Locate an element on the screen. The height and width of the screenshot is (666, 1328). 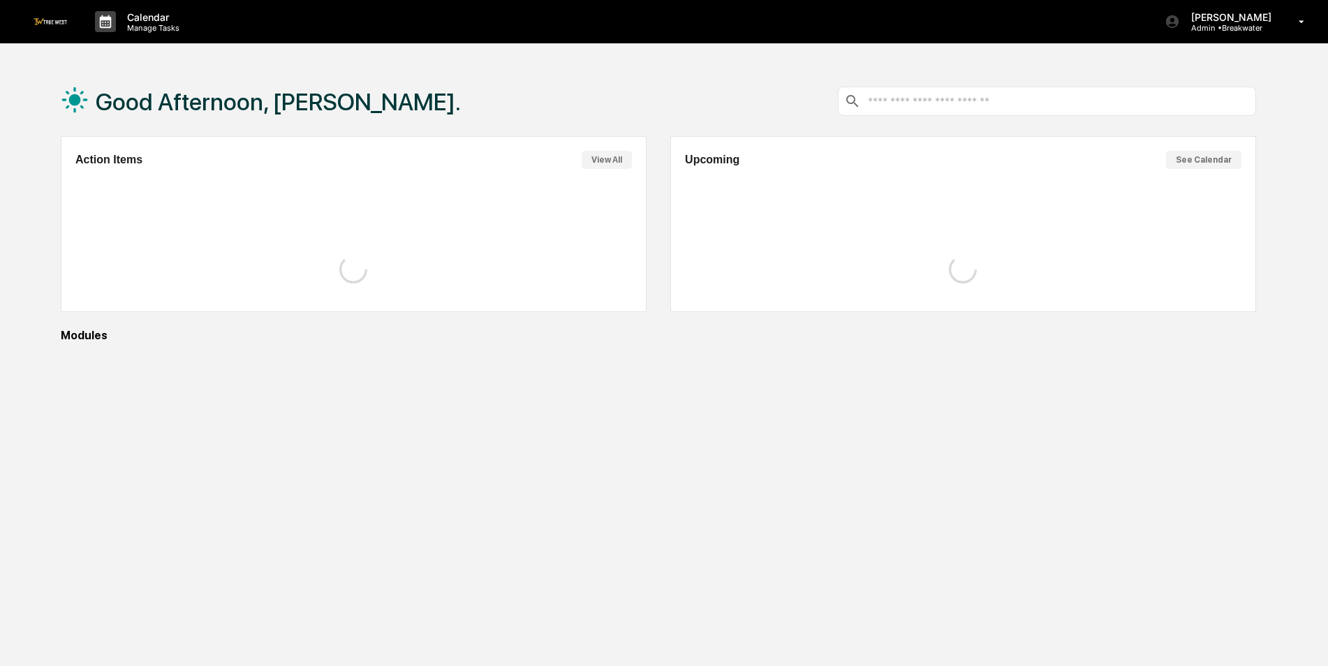
h2: Action Items is located at coordinates (109, 160).